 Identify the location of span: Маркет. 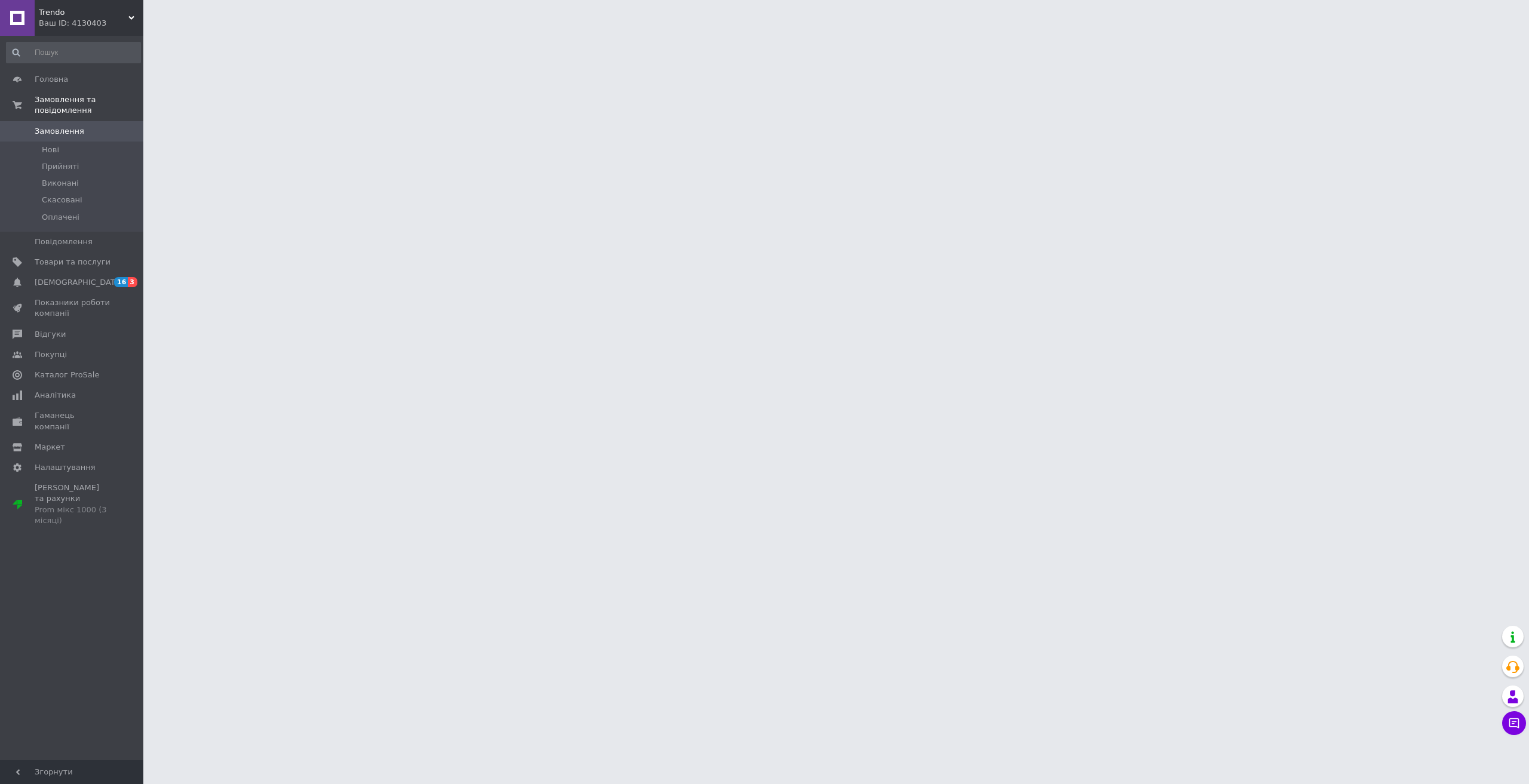
(50, 447).